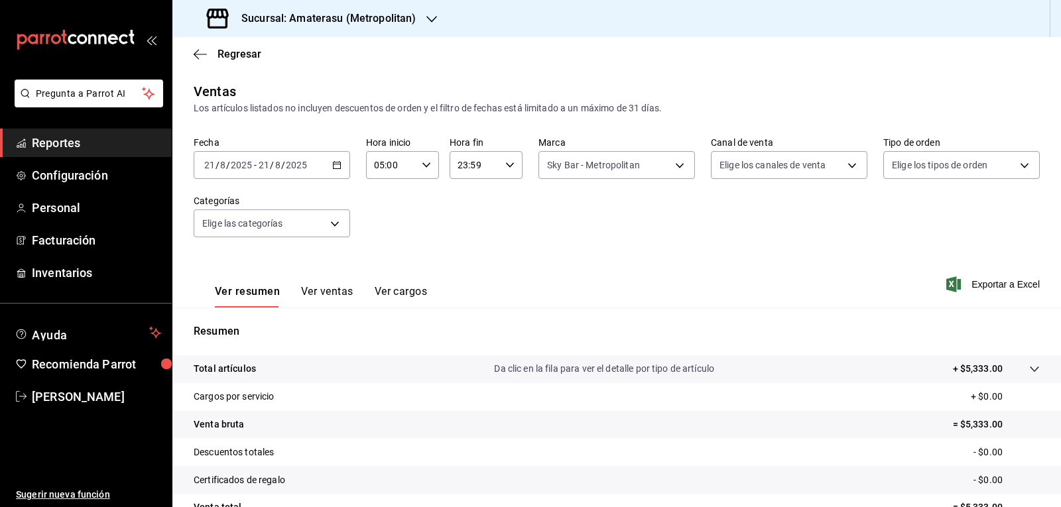 The width and height of the screenshot is (1061, 507). I want to click on p: + $5,333.00, so click(977, 369).